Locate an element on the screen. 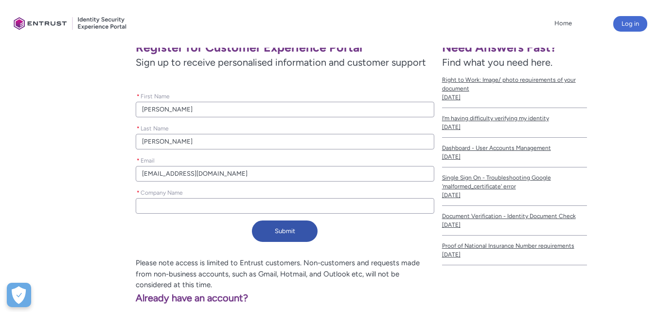 This screenshot has width=657, height=312. span: Document Verification - Identity Document Check is located at coordinates (515, 216).